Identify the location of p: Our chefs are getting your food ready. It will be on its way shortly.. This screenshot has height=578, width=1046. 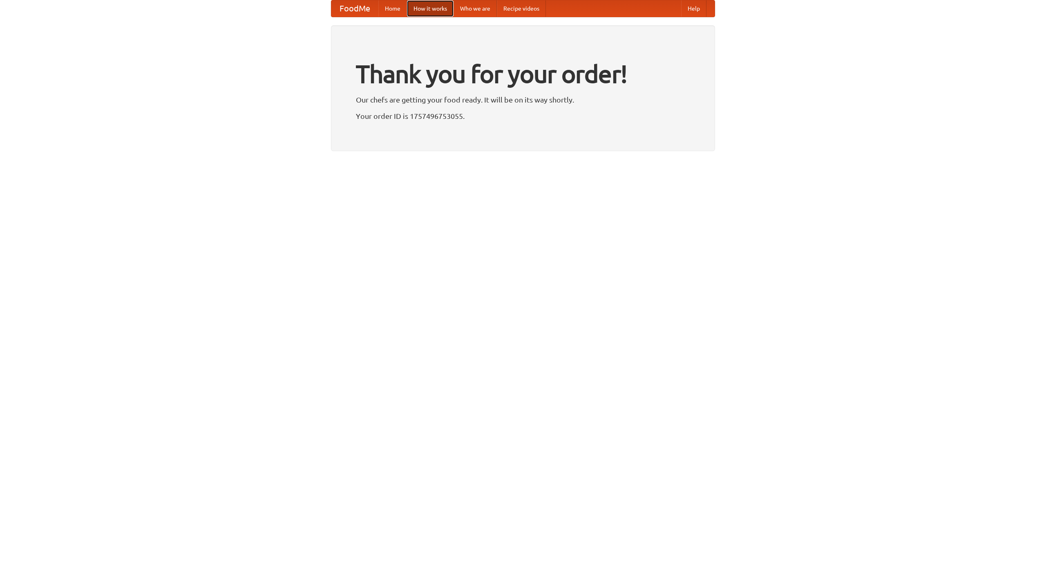
(523, 100).